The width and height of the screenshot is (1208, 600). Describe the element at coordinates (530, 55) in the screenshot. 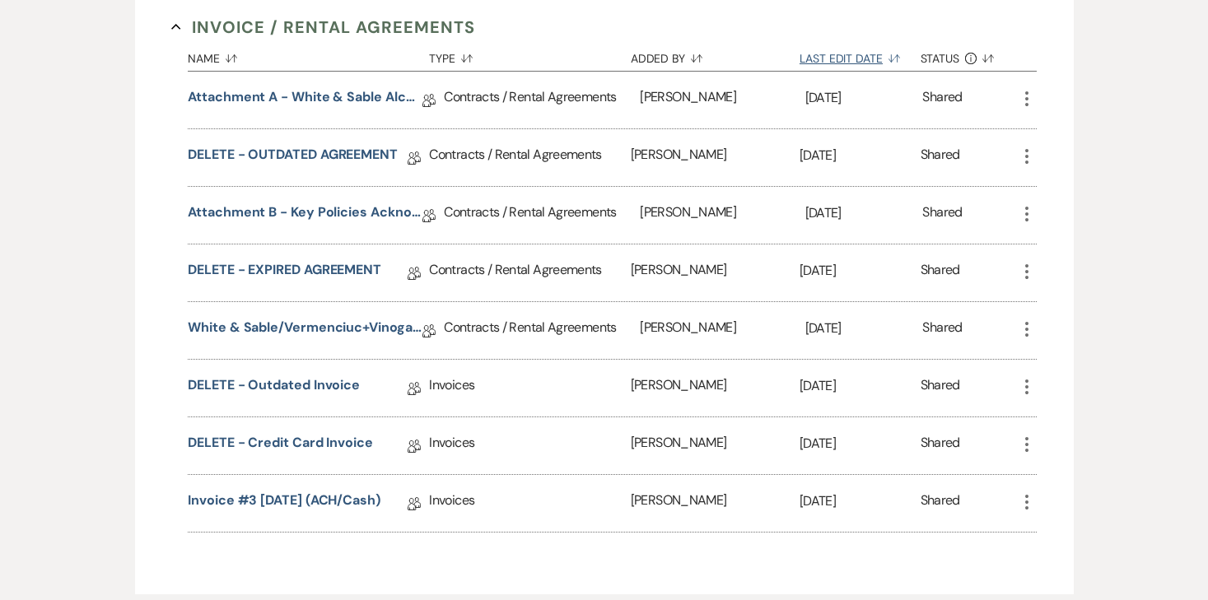

I see `button: Type` at that location.